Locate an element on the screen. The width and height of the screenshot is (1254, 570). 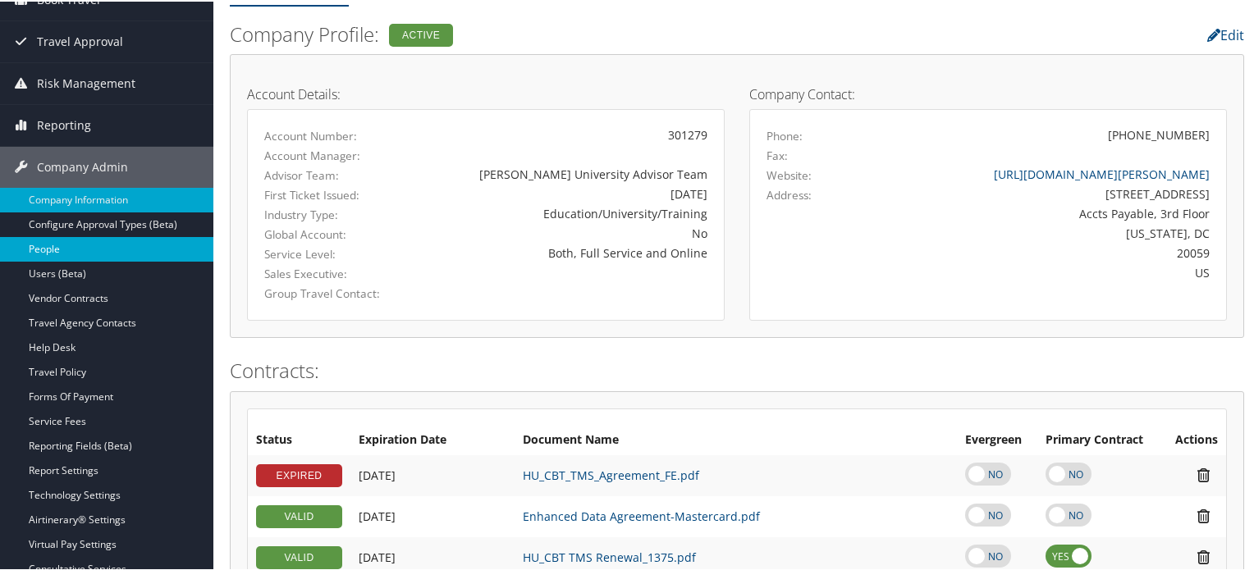
div: 20059 is located at coordinates (1047, 251).